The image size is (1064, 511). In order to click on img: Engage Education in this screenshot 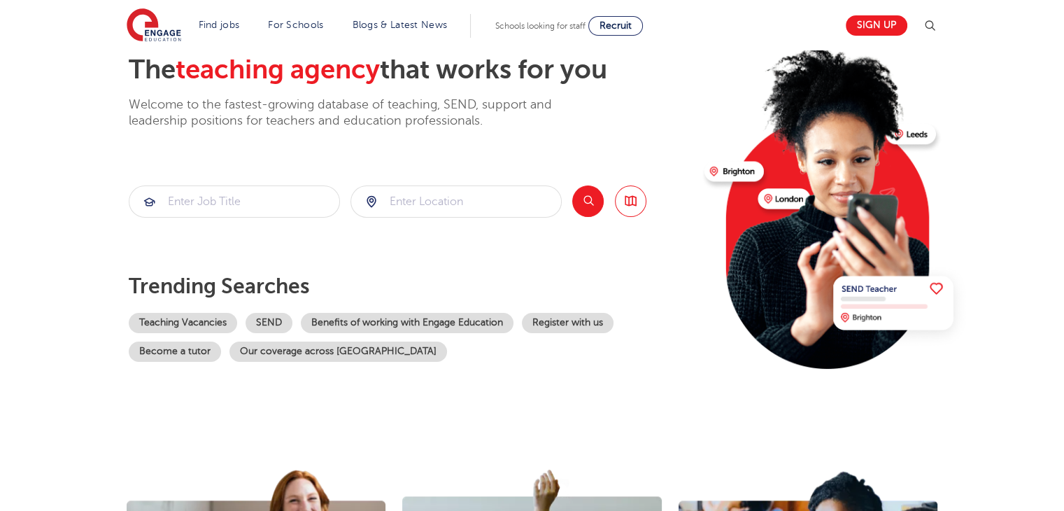, I will do `click(154, 26)`.